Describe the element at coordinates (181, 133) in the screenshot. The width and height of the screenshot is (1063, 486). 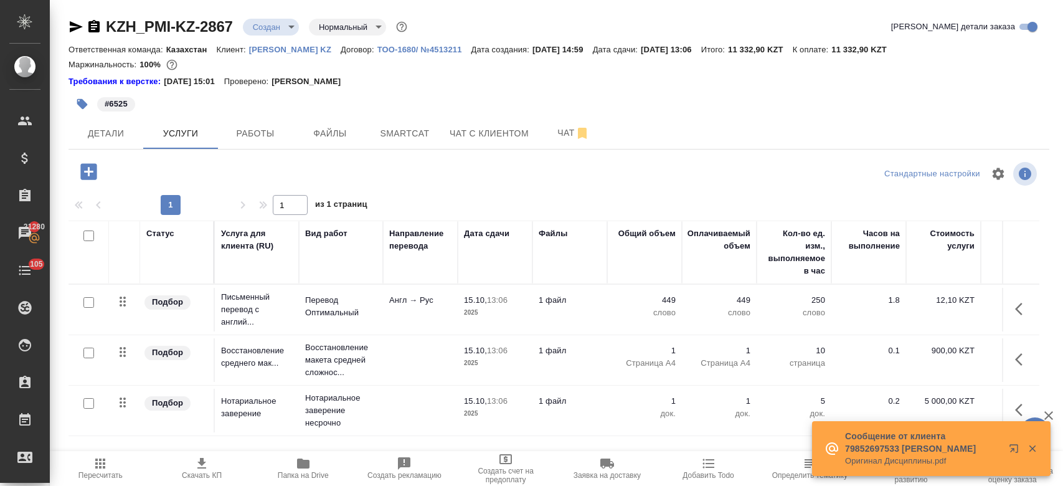
I see `span: Услуги` at that location.